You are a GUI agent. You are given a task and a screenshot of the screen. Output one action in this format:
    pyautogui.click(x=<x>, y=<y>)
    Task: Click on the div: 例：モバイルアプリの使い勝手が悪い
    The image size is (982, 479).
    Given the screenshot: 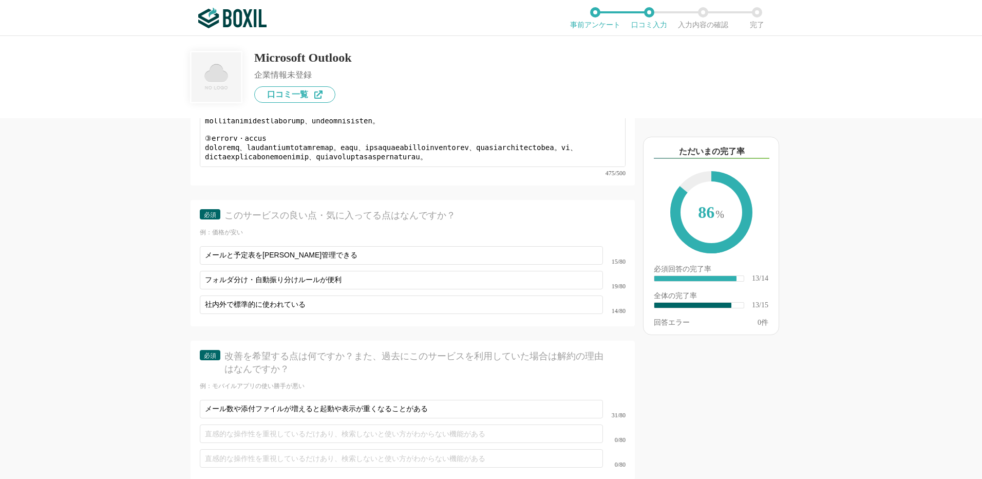 What is the action you would take?
    pyautogui.click(x=412, y=386)
    